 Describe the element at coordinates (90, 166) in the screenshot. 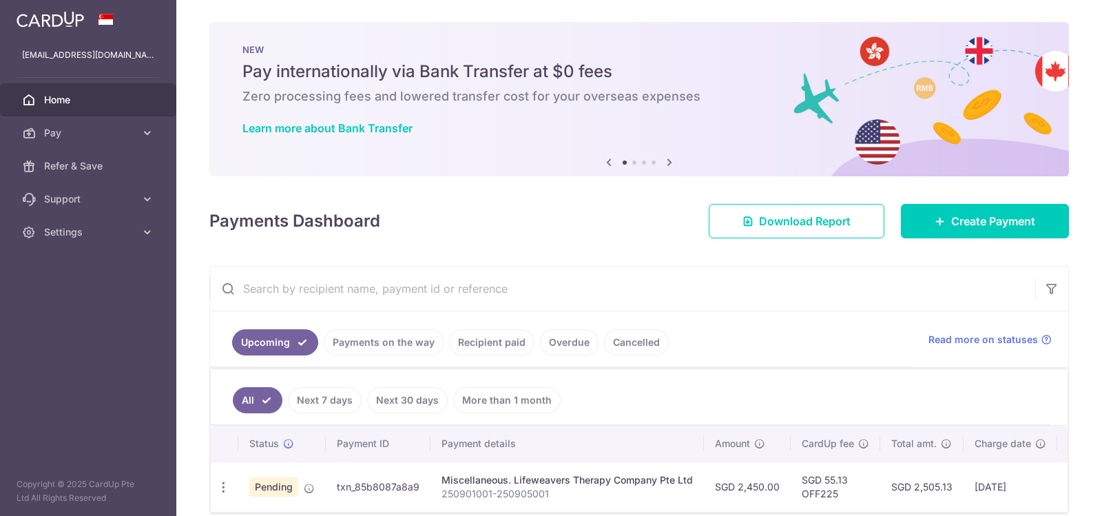

I see `span: Refer & Save` at that location.